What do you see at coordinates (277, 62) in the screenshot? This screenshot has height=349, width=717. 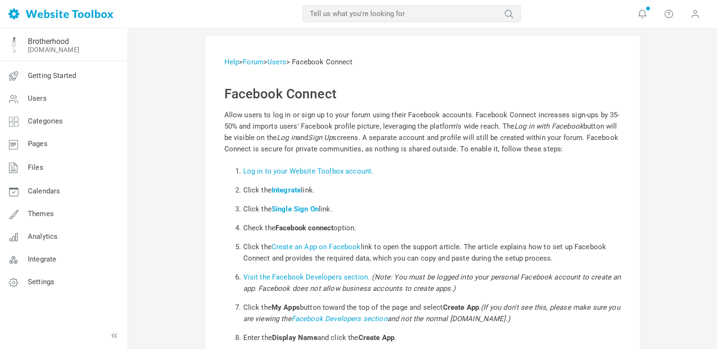 I see `a: Users` at bounding box center [277, 62].